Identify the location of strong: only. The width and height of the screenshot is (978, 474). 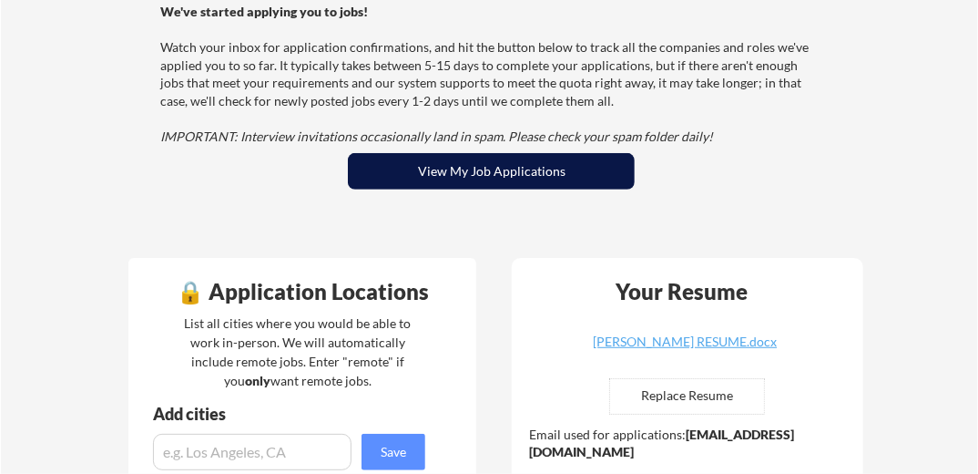
(258, 380).